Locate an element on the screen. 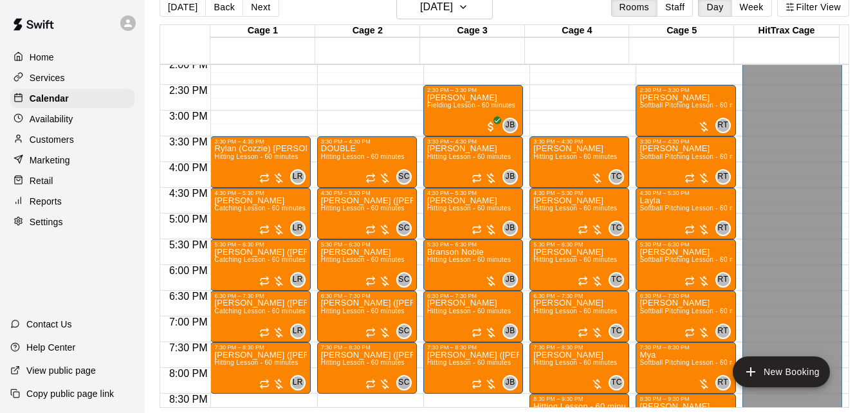  a: Marketing is located at coordinates (72, 160).